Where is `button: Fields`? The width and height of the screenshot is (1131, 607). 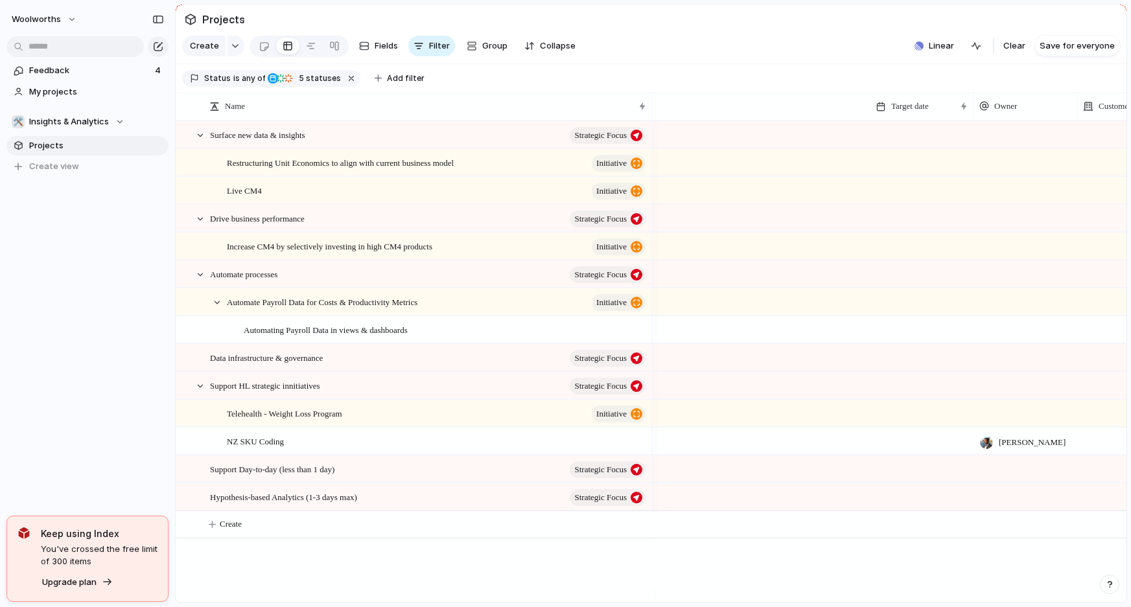 button: Fields is located at coordinates (378, 46).